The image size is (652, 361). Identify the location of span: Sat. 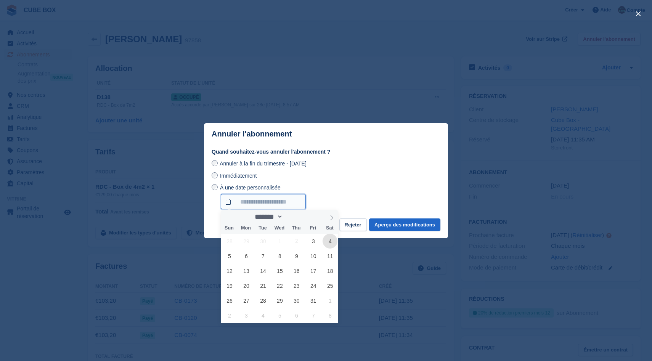
(330, 228).